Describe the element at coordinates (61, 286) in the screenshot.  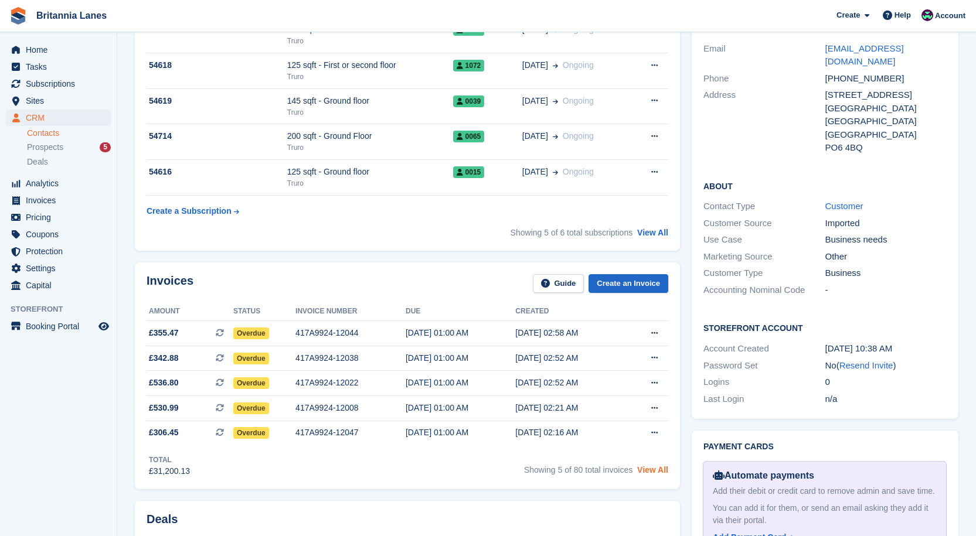
I see `span: Capital` at that location.